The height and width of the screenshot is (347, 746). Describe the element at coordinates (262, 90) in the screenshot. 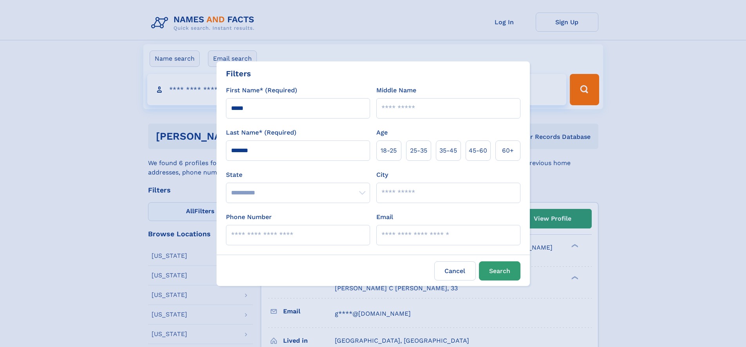

I see `label: First Name* (Required)` at that location.